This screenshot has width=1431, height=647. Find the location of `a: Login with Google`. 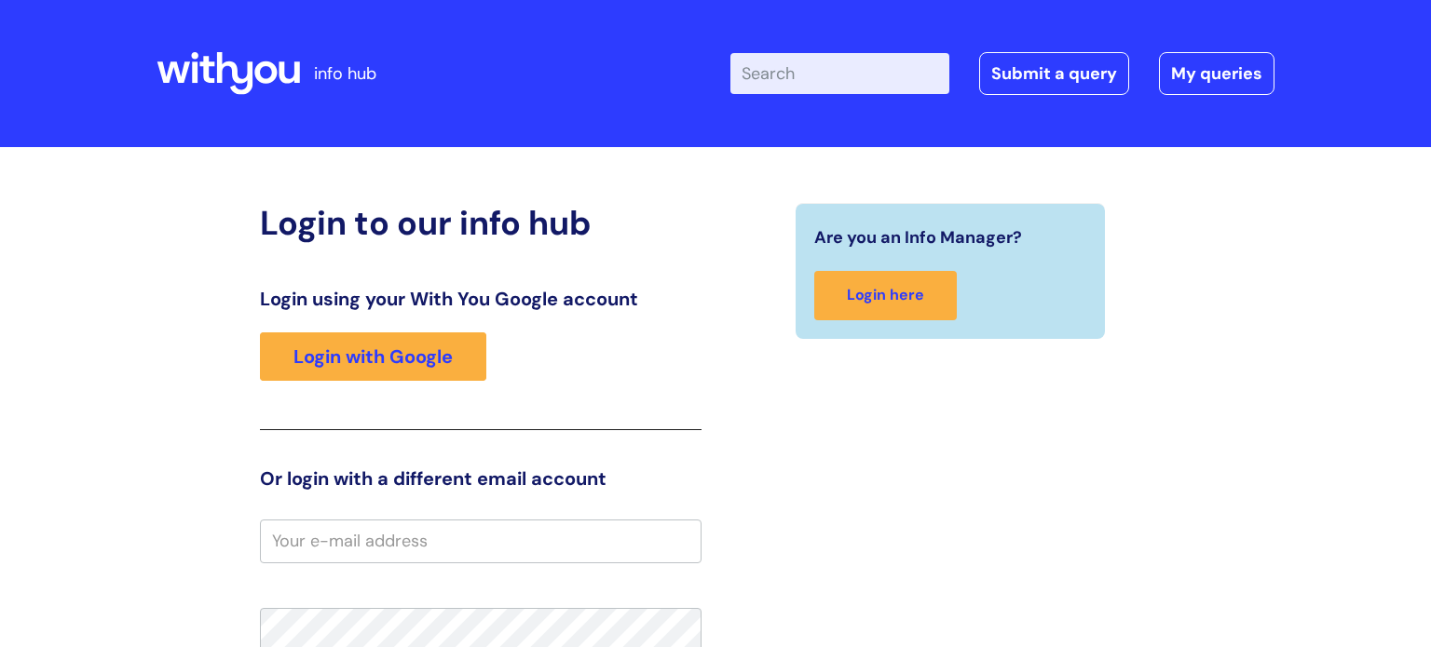

a: Login with Google is located at coordinates (373, 357).